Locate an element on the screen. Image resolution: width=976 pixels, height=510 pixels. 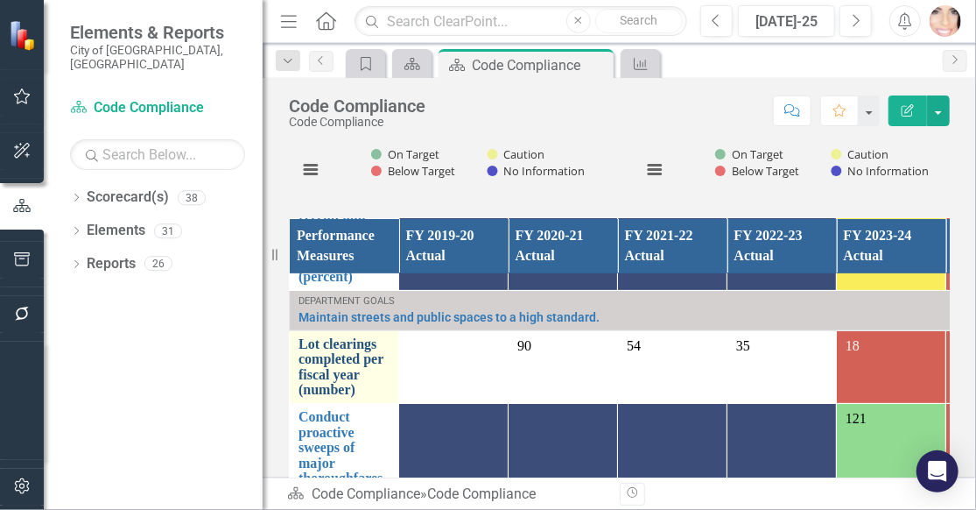
button: Betsy Del Val is located at coordinates (946, 21).